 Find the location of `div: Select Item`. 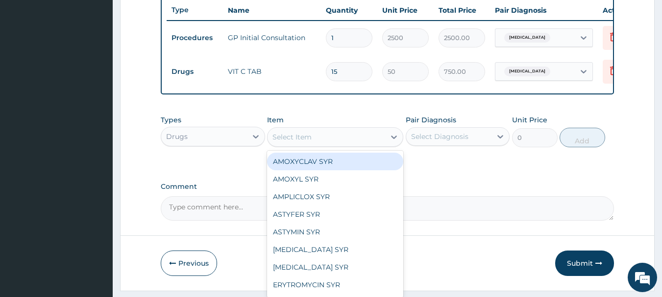

div: Select Item is located at coordinates (292, 137).